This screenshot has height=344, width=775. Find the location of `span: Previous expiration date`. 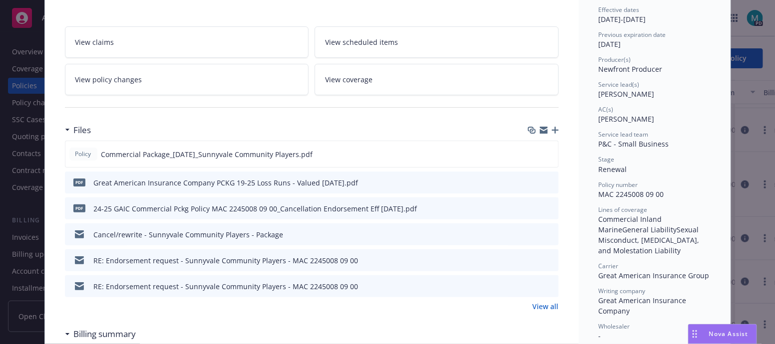

span: Previous expiration date is located at coordinates (632, 34).